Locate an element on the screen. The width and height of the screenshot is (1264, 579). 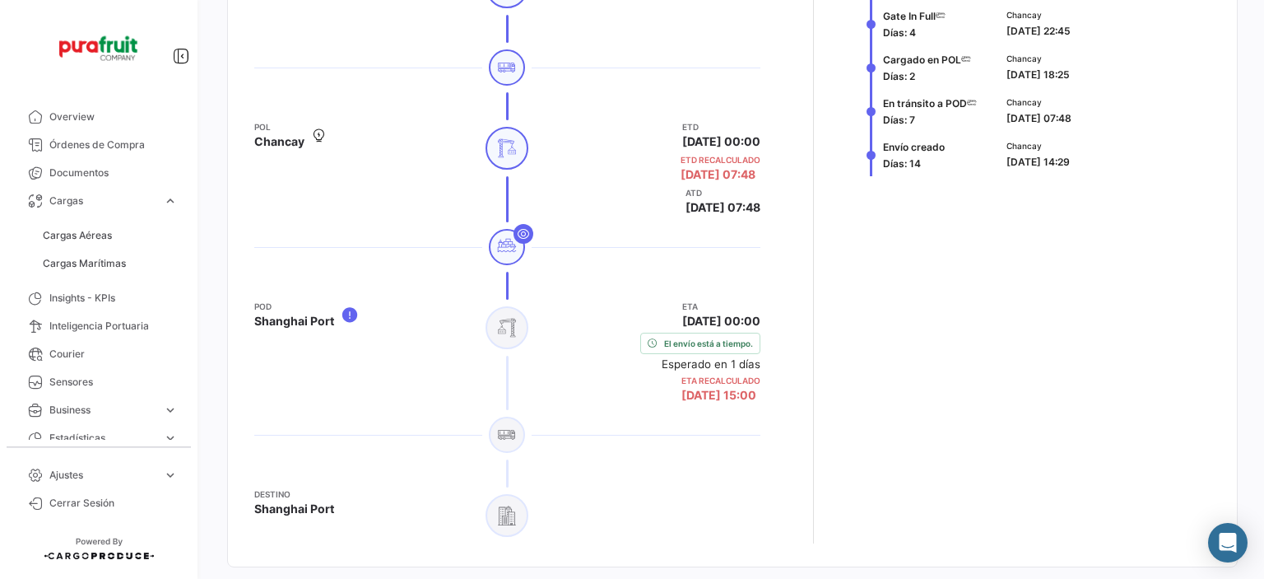
app-card-info-title: ETA is located at coordinates (721, 306).